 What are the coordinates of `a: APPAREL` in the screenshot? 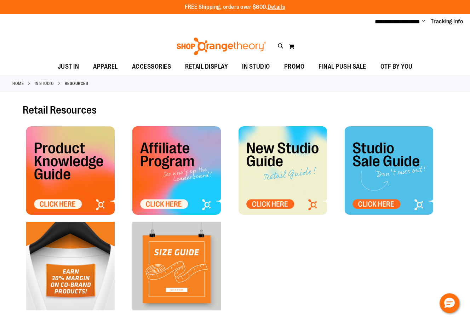 It's located at (105, 67).